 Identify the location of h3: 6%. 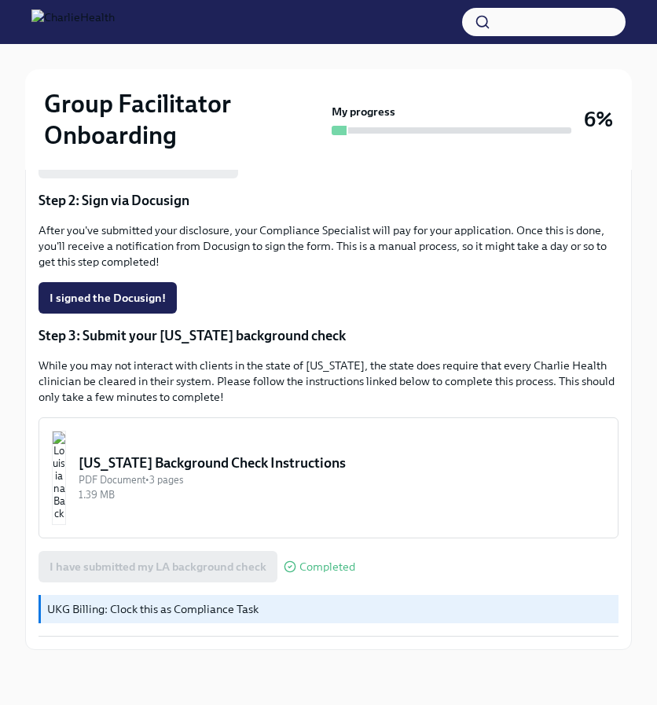
(598, 119).